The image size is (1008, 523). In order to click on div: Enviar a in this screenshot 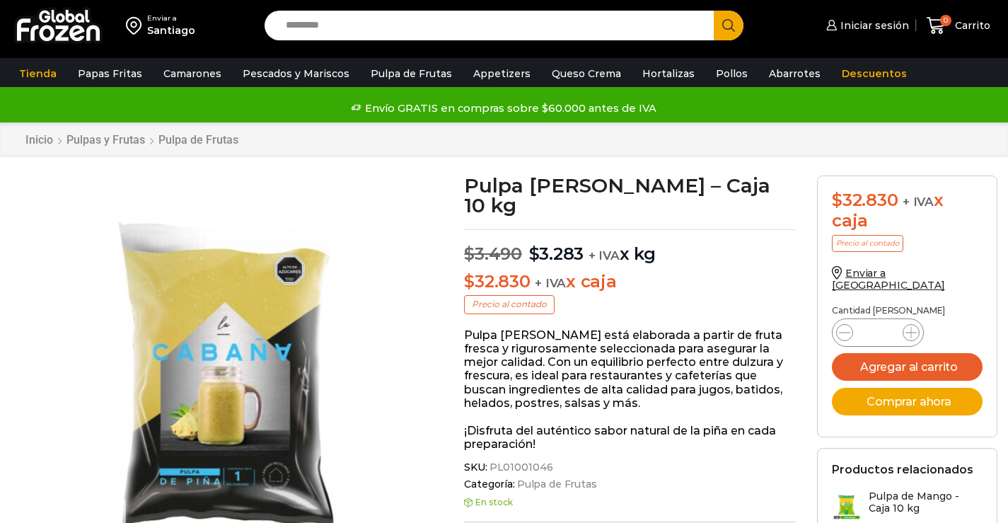, I will do `click(171, 18)`.